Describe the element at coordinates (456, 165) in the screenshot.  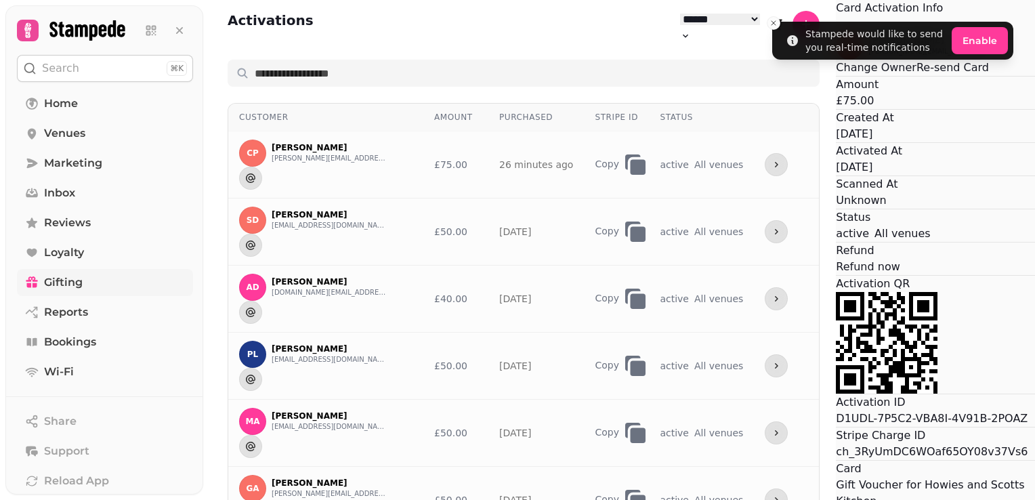
I see `div: £75.00` at that location.